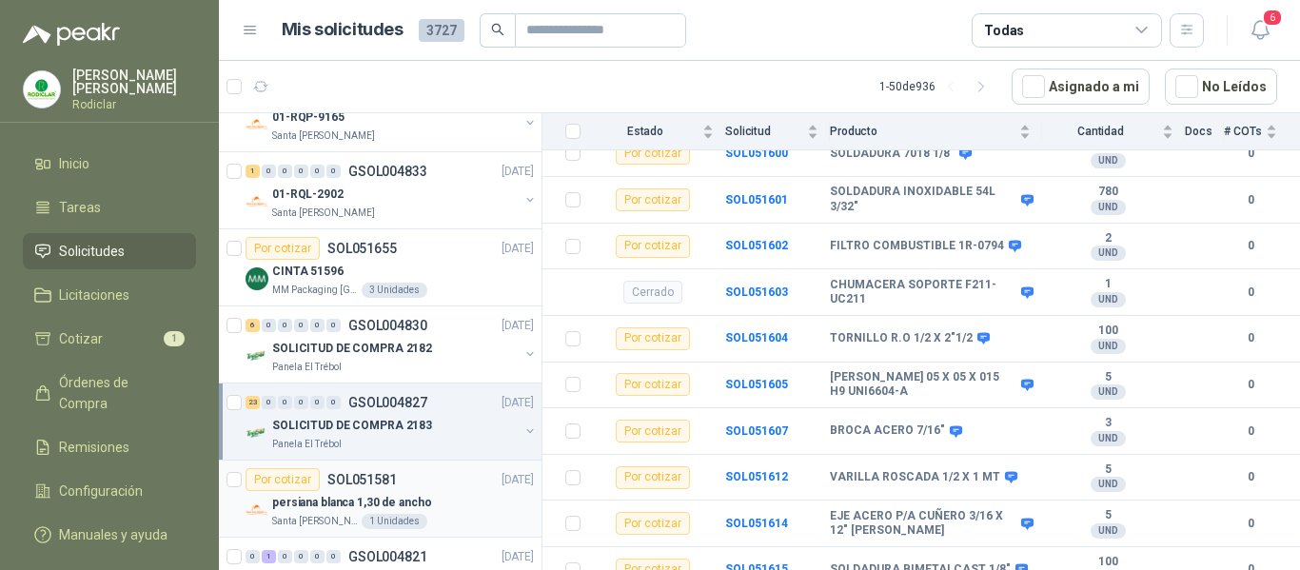 Image resolution: width=1300 pixels, height=570 pixels. Describe the element at coordinates (653, 292) in the screenshot. I see `div: Cerrado` at that location.